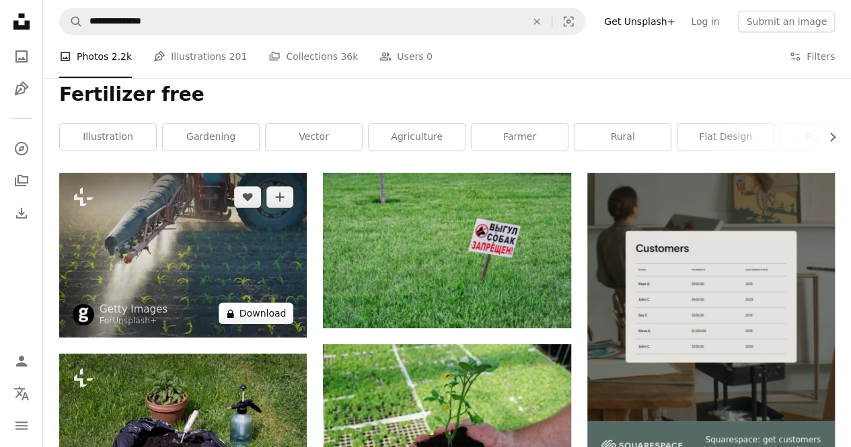  What do you see at coordinates (211, 137) in the screenshot?
I see `a: gardening` at bounding box center [211, 137].